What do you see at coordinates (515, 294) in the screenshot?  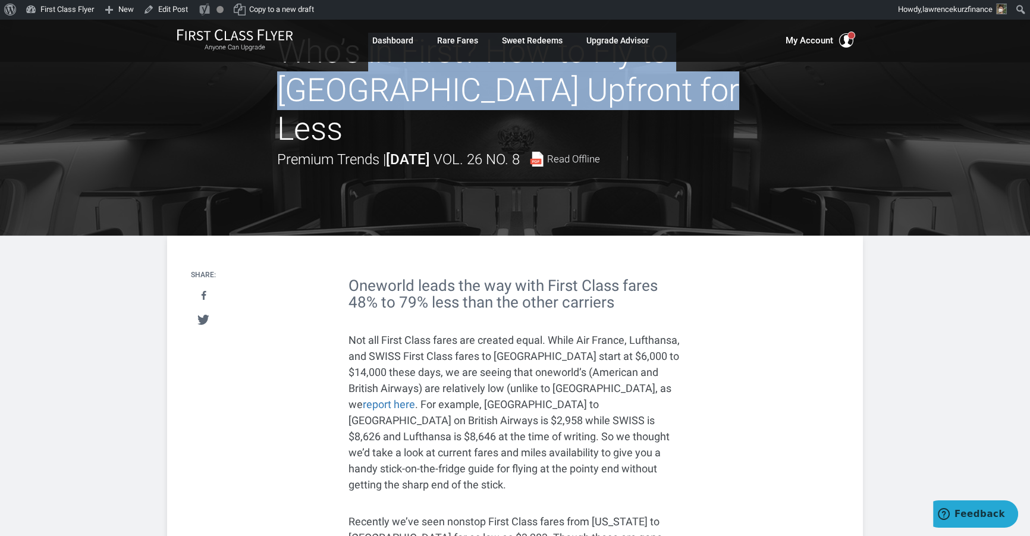 I see `h2: Oneworld leads the way with First Class fares 48% to 79% less than the other carriers` at bounding box center [515, 294].